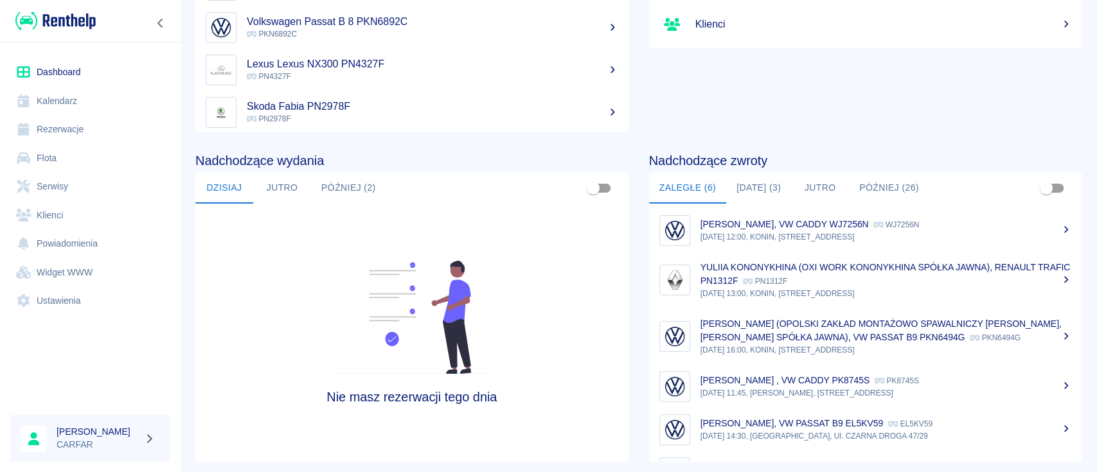  Describe the element at coordinates (886, 274) in the screenshot. I see `p: YULIIA KONONYKHINA (OXI WORK KONONYKHINA SPÓŁKA JAWNA), RENAULT TRAFIC PN1312F` at that location.